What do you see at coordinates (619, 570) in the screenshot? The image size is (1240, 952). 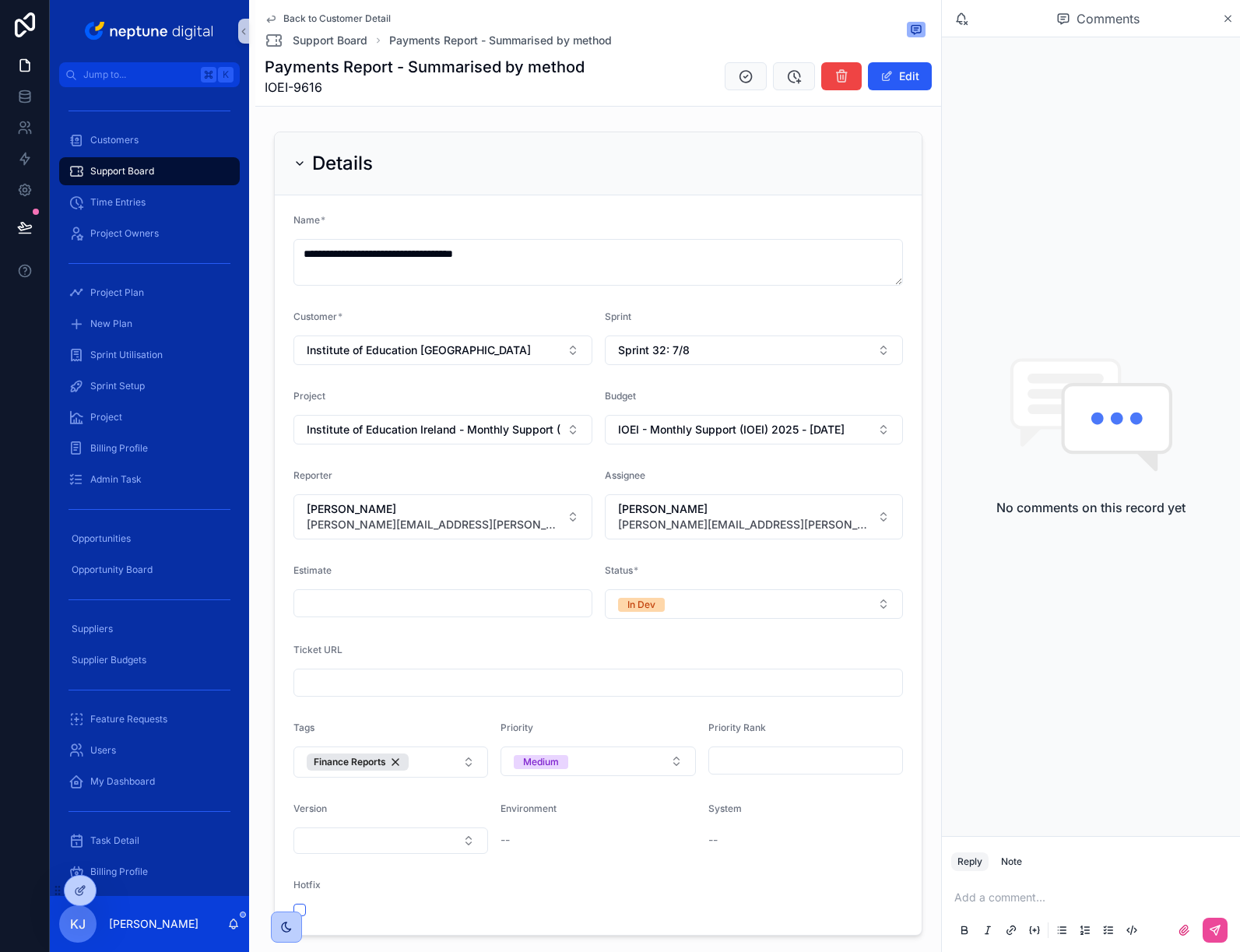 I see `span: Status` at bounding box center [619, 570].